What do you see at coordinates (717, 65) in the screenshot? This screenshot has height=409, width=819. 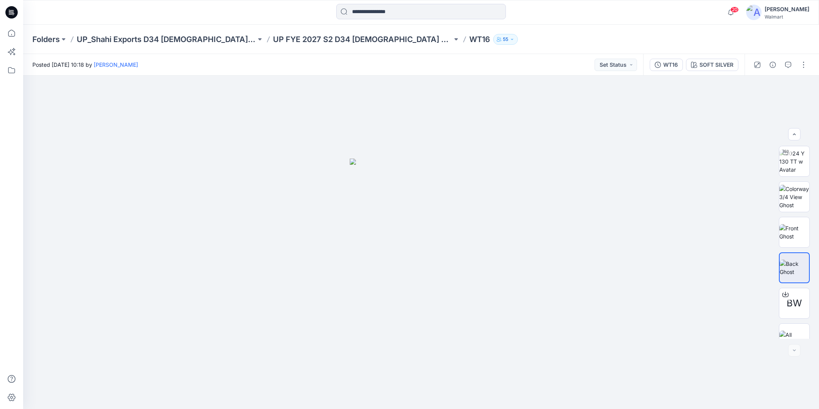 I see `div: SOFT SILVER` at bounding box center [717, 65].